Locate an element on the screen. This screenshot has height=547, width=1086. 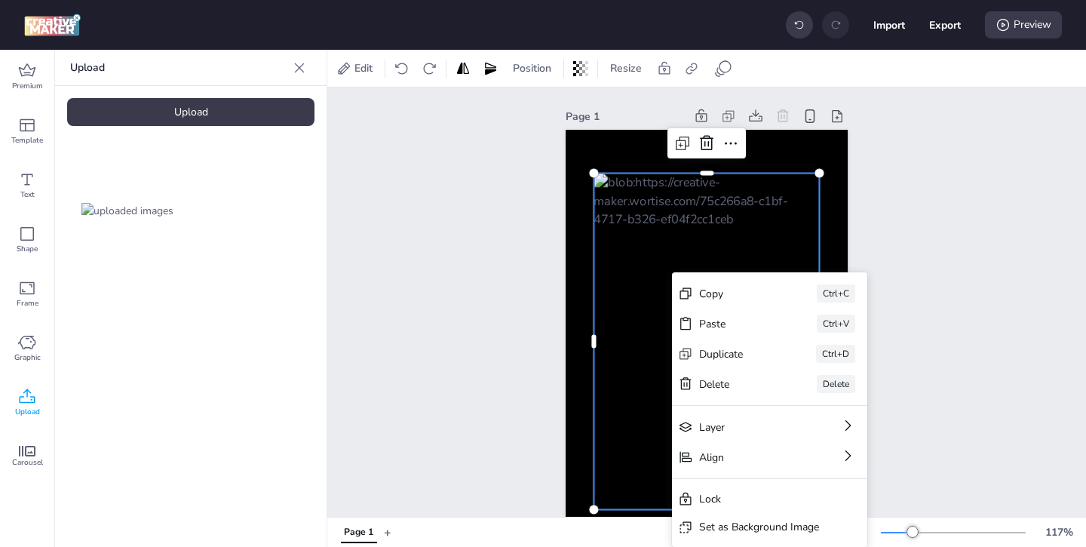
div: Duplicate is located at coordinates (736, 354).